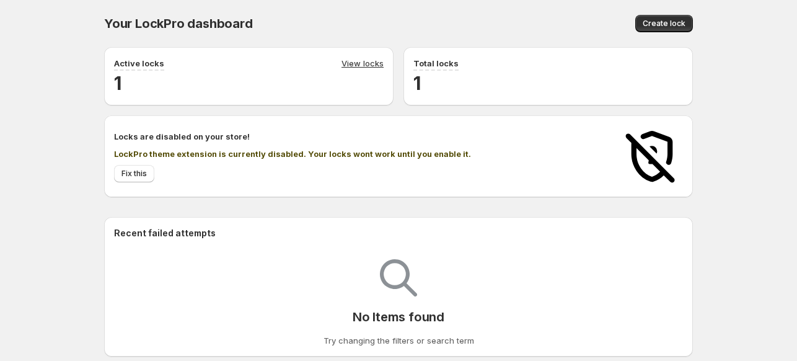  I want to click on p: Active locks, so click(139, 63).